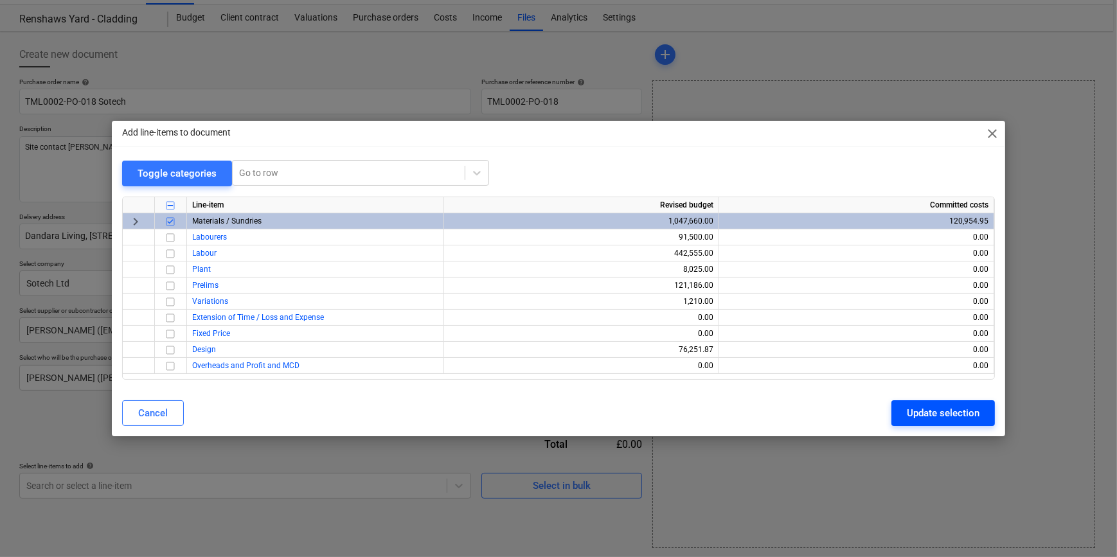 The image size is (1117, 557). Describe the element at coordinates (581, 253) in the screenshot. I see `div: 442,555.00` at that location.